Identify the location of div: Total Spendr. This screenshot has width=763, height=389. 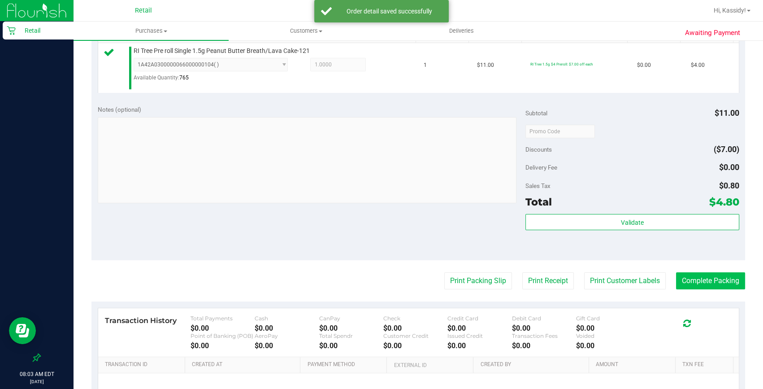
(351, 335).